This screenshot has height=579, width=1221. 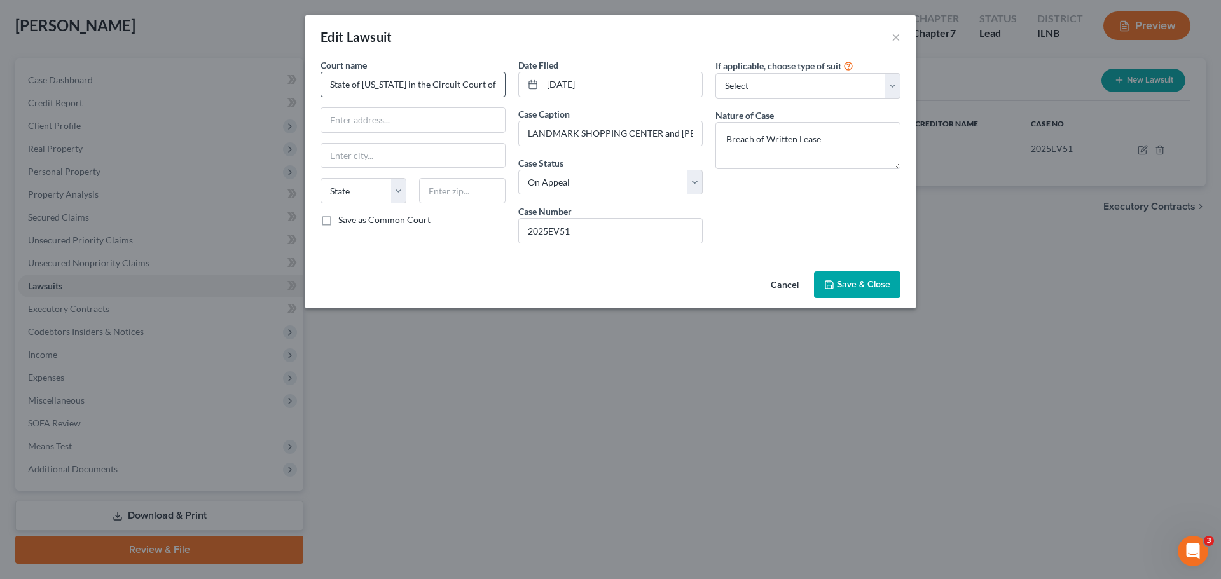 I want to click on span: Edit, so click(x=332, y=37).